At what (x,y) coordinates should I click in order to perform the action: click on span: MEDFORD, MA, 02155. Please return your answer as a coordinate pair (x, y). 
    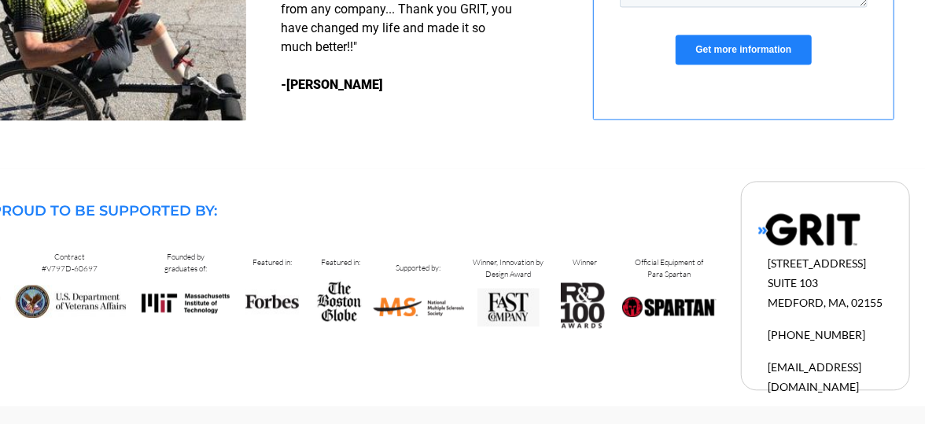
    Looking at the image, I should click on (825, 302).